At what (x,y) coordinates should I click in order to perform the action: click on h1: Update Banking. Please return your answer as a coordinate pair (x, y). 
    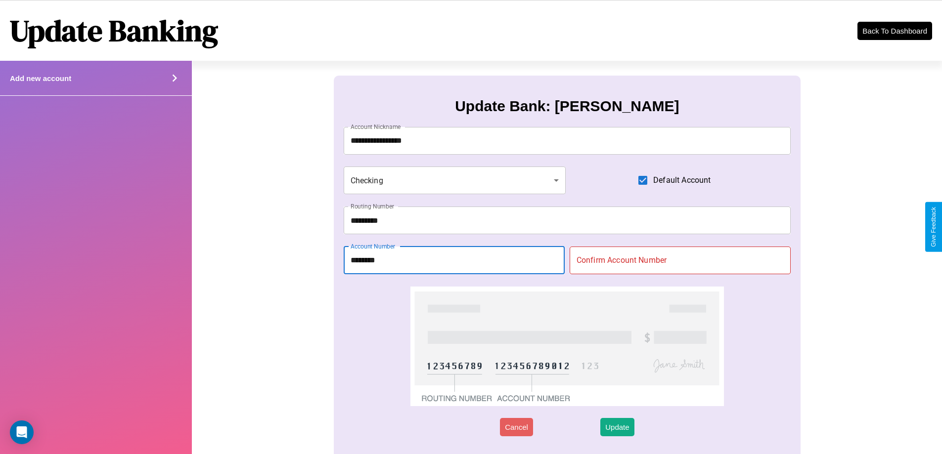
    Looking at the image, I should click on (114, 31).